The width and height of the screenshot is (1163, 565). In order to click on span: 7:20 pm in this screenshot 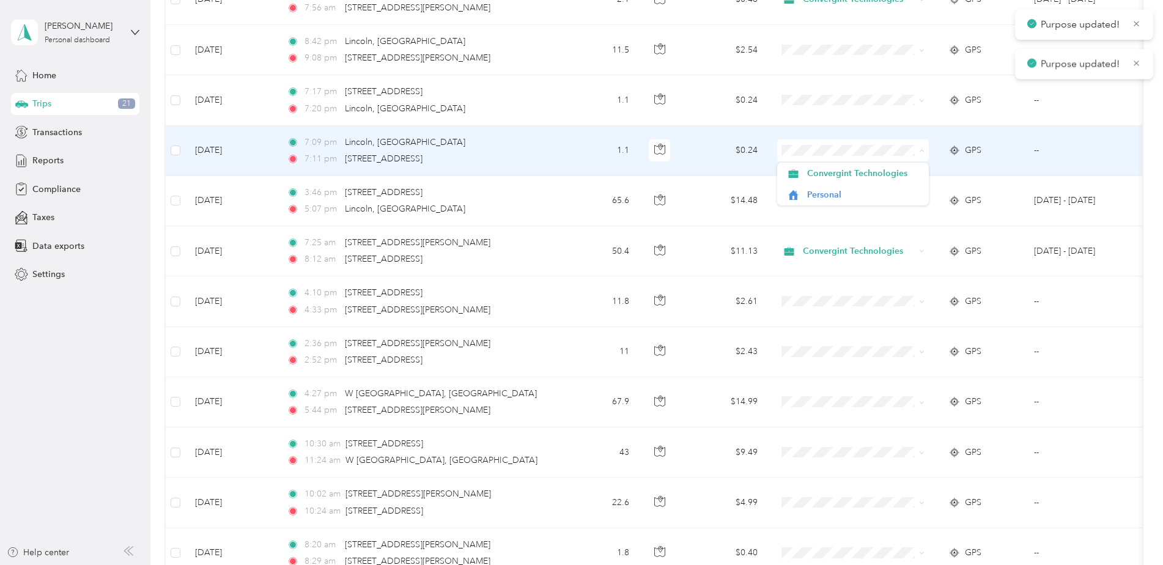, I will do `click(322, 109)`.